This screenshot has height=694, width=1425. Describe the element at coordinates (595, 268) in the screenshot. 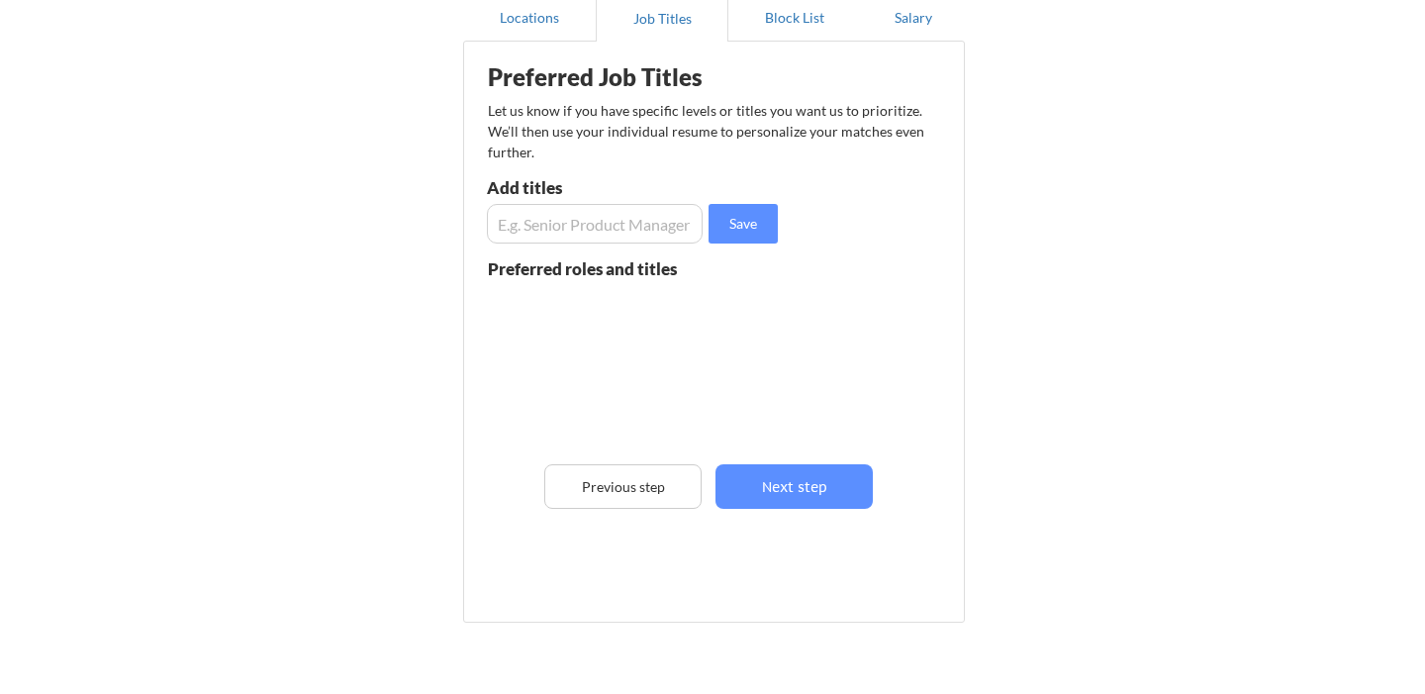

I see `div: Preferred roles and titles` at that location.